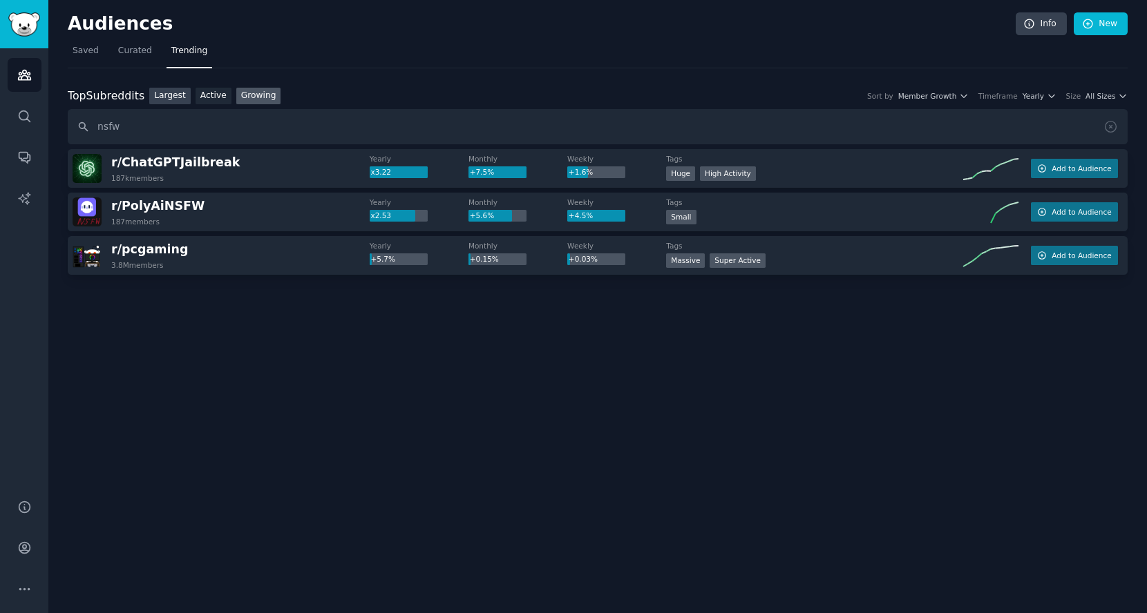 The width and height of the screenshot is (1147, 613). Describe the element at coordinates (137, 178) in the screenshot. I see `div: 187k members` at that location.